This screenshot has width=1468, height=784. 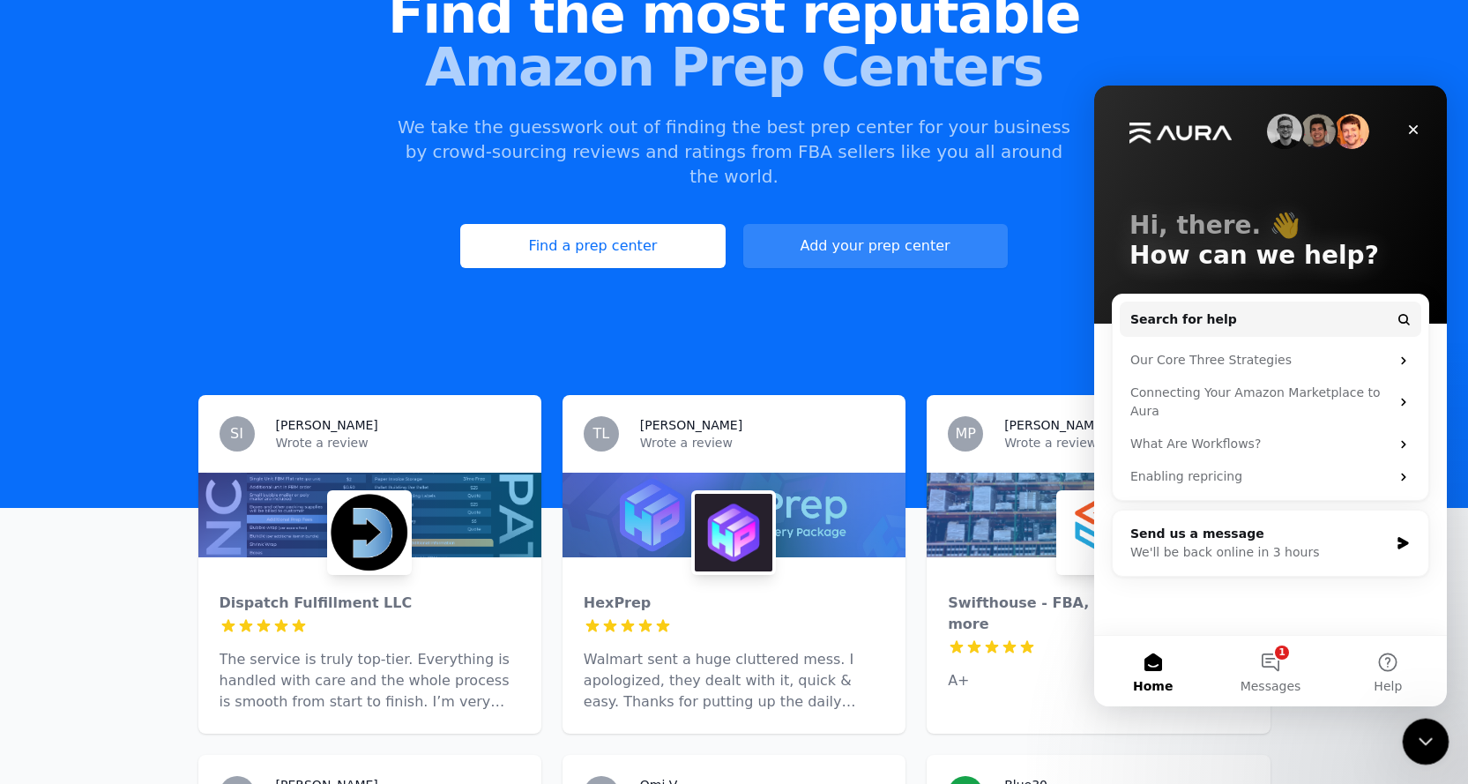 I want to click on div: Dispatch Fulfillment LLC, so click(x=370, y=603).